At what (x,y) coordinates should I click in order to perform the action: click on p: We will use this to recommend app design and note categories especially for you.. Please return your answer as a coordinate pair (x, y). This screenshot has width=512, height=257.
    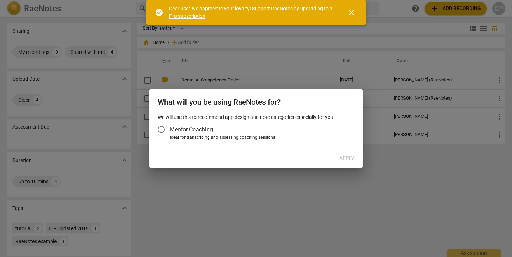
    Looking at the image, I should click on (256, 117).